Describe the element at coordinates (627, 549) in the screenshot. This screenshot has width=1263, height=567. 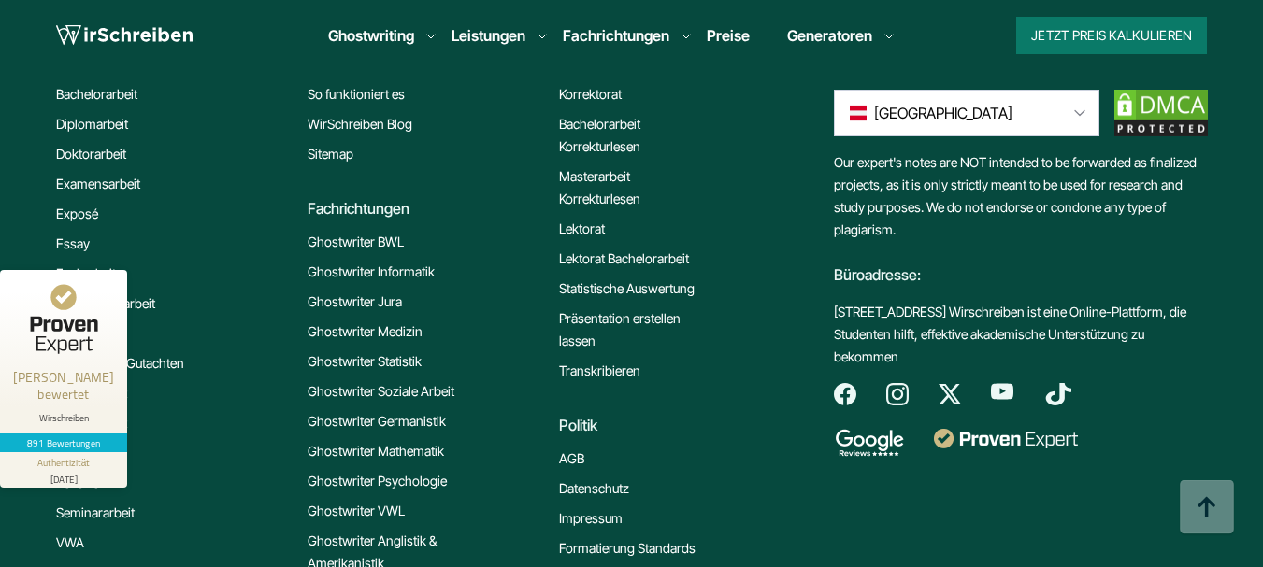
I see `a: Formatierung Standards` at that location.